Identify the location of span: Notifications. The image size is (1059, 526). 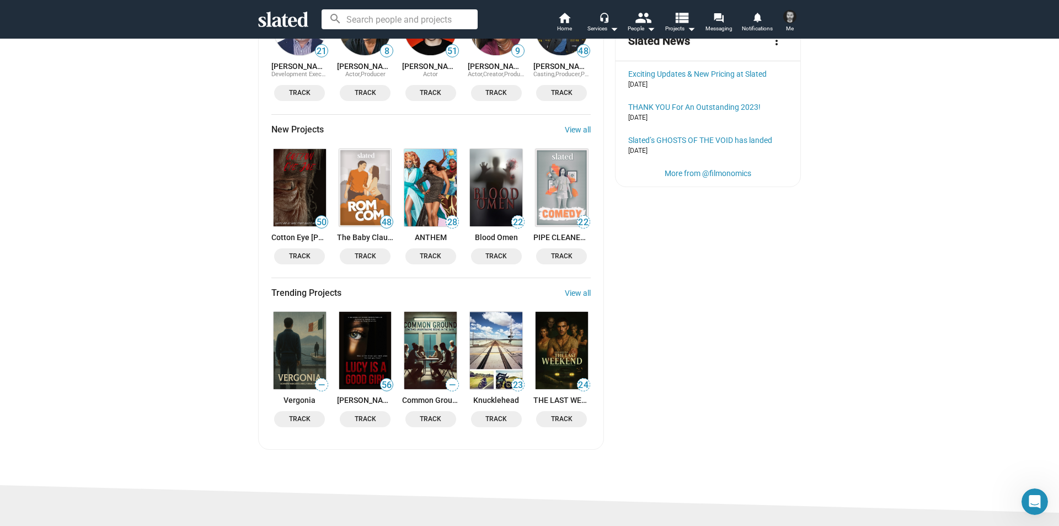
(757, 29).